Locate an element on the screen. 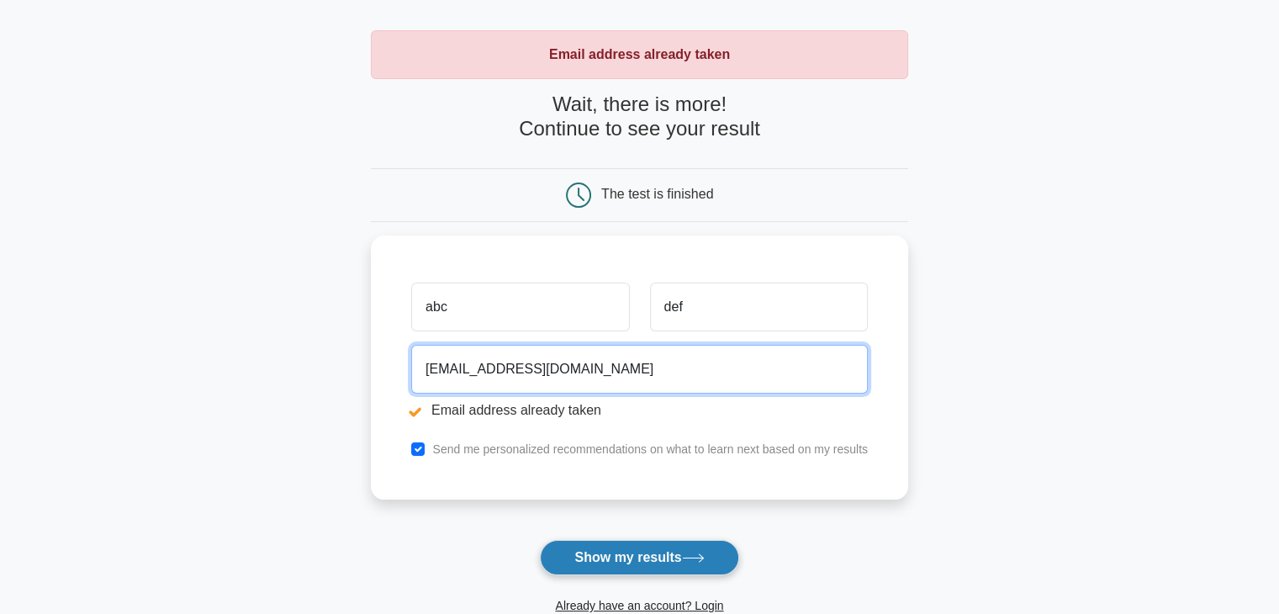 The width and height of the screenshot is (1279, 614). label: Send me personalized recommendations on what to learn next based on my results is located at coordinates (650, 449).